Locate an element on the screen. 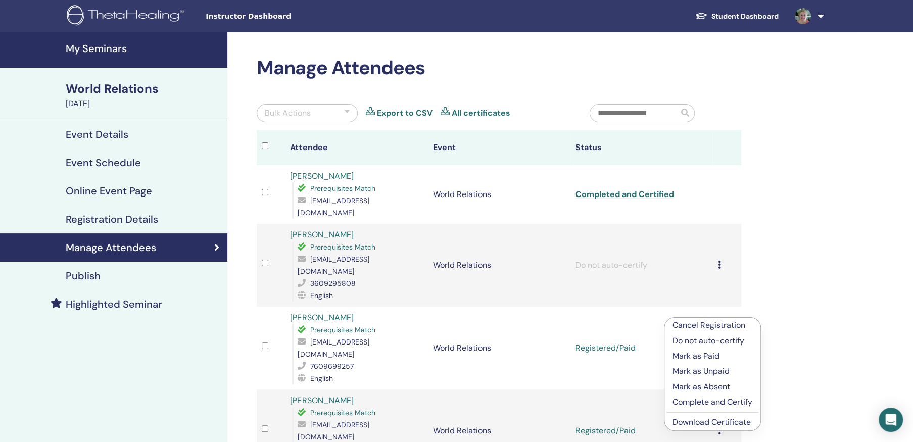  a: Completed and Certified is located at coordinates (624, 194).